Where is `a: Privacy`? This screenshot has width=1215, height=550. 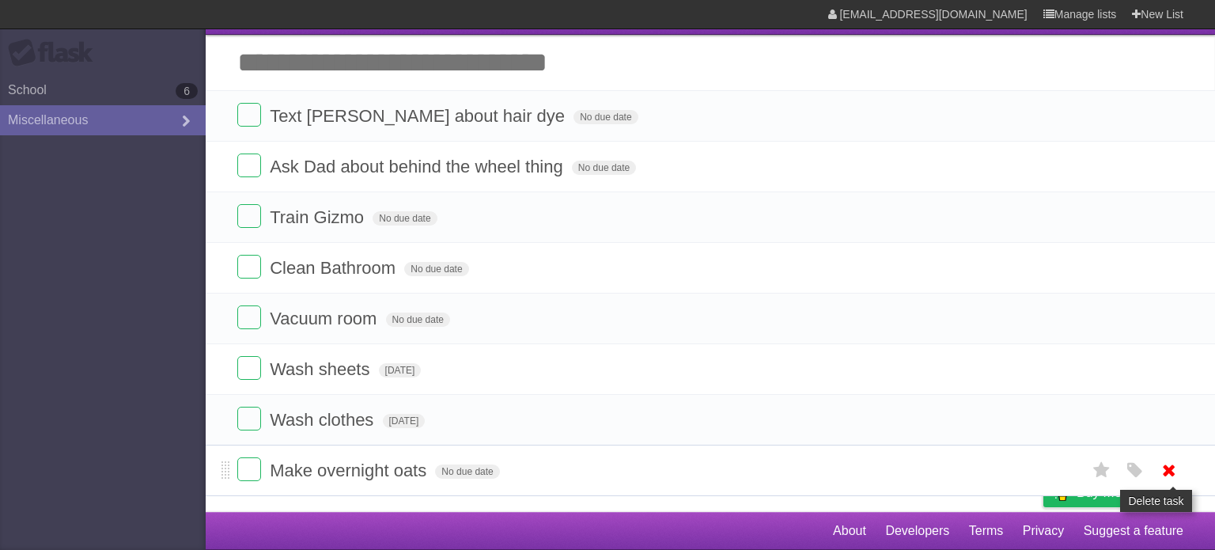
a: Privacy is located at coordinates (1043, 531).